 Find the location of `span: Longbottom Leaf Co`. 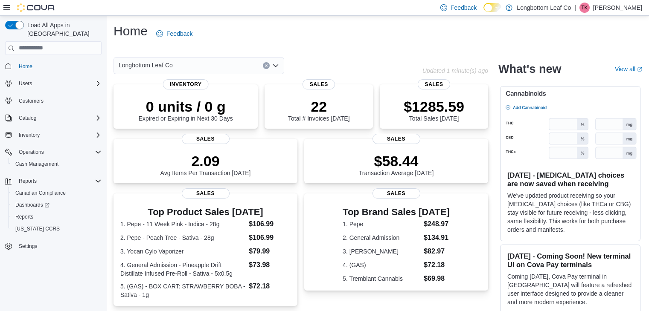

span: Longbottom Leaf Co is located at coordinates (145, 65).